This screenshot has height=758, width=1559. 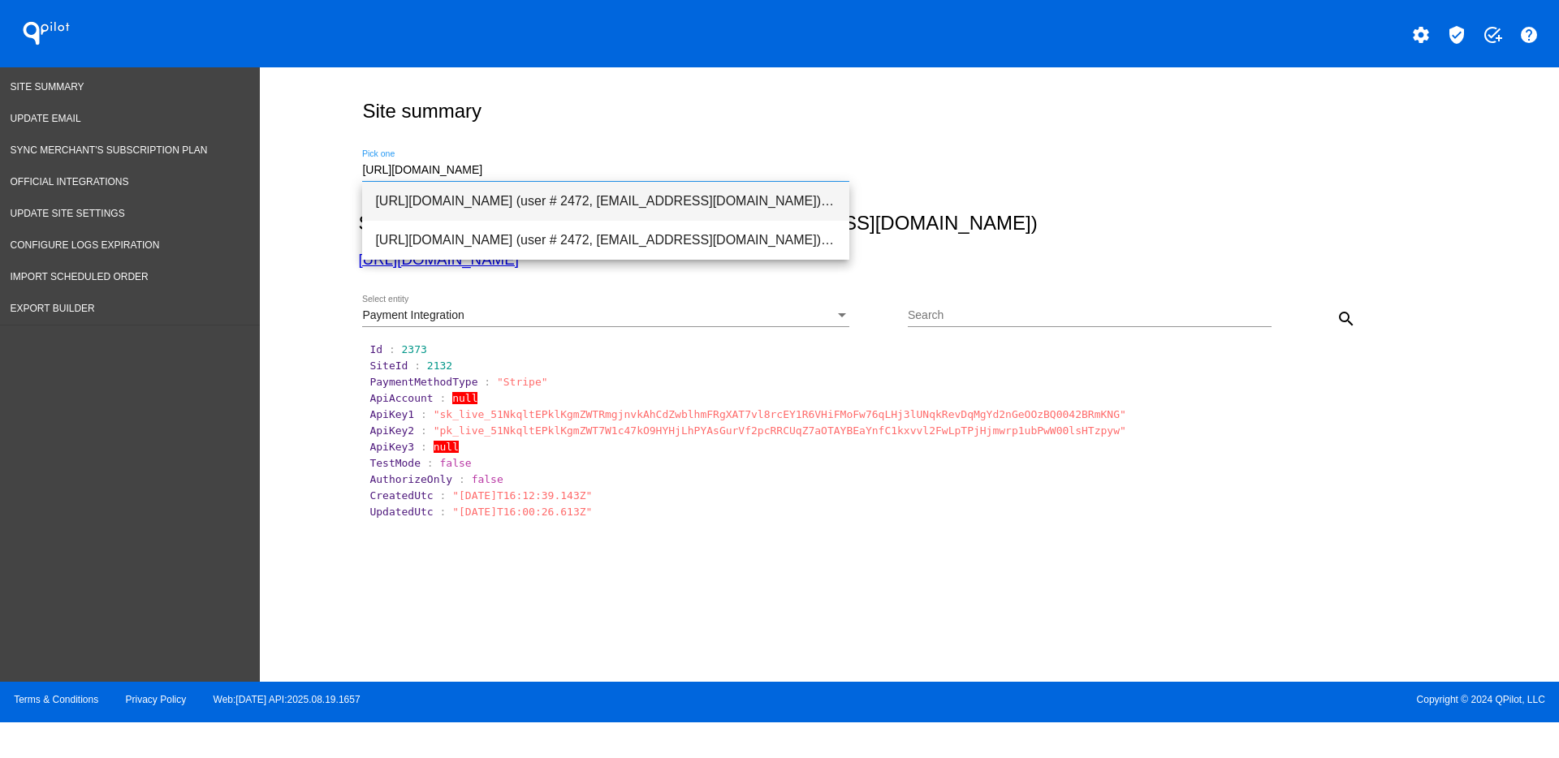 I want to click on span: SiteId, so click(x=388, y=365).